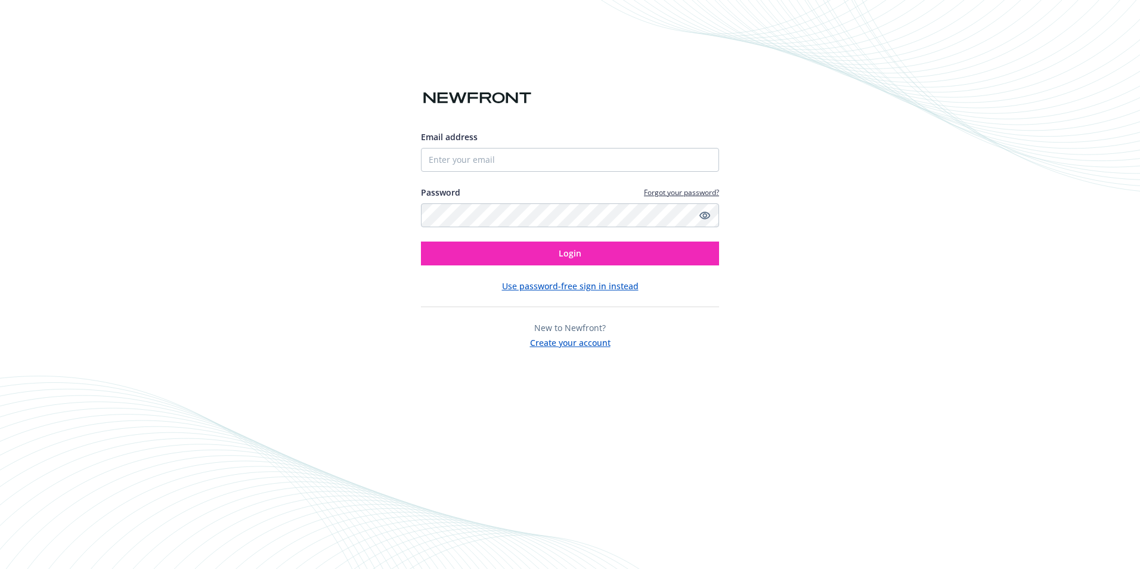 Image resolution: width=1140 pixels, height=569 pixels. Describe the element at coordinates (570, 215) in the screenshot. I see `input: Enter your password` at that location.